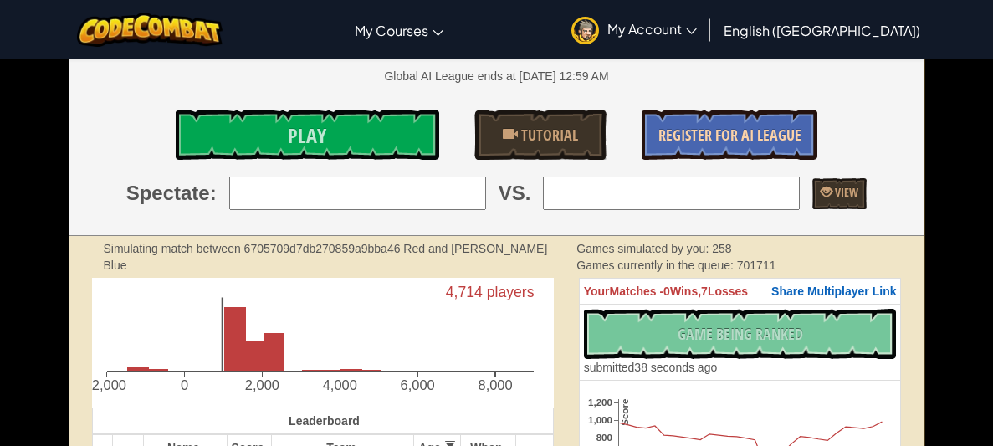 The image size is (993, 446). What do you see at coordinates (656, 265) in the screenshot?
I see `span: Games currently in the queue:` at bounding box center [656, 265].